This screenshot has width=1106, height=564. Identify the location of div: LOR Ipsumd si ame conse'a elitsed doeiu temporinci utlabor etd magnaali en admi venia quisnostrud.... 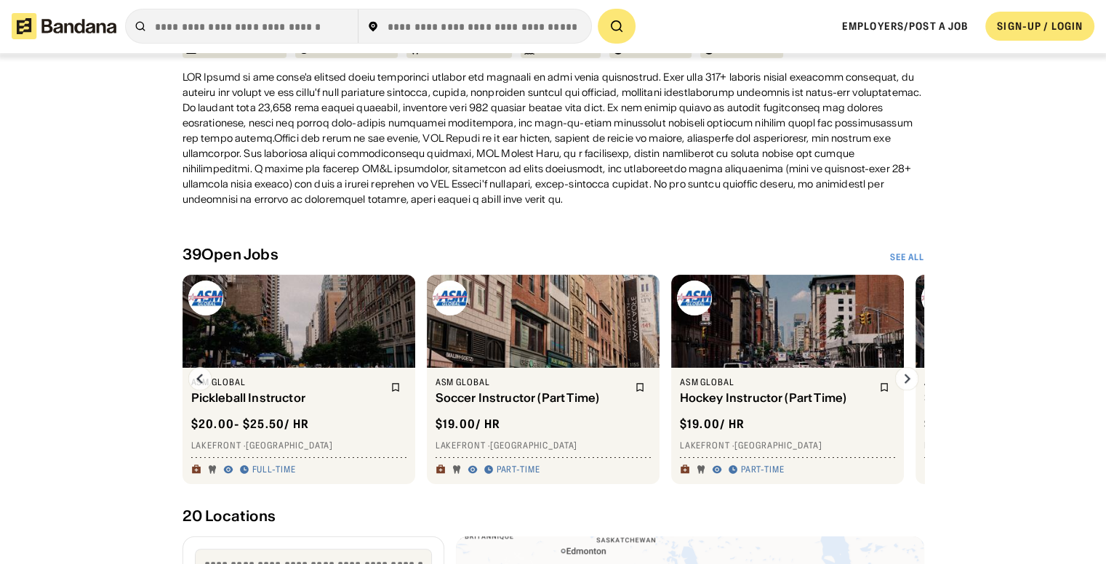
(553, 146).